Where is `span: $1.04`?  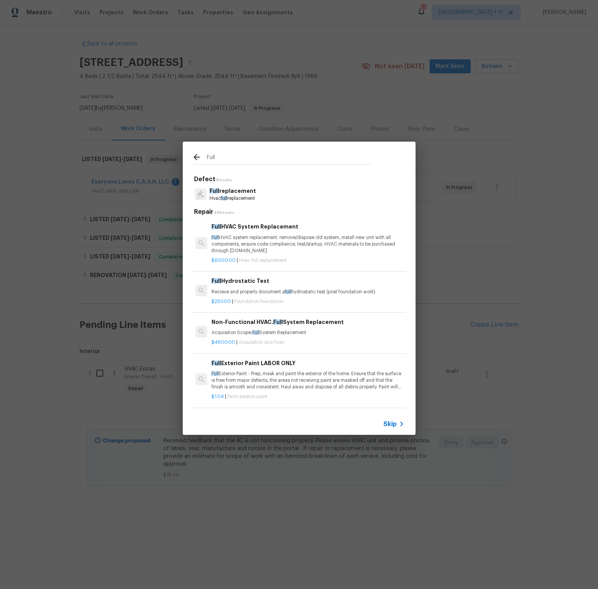 span: $1.04 is located at coordinates (218, 396).